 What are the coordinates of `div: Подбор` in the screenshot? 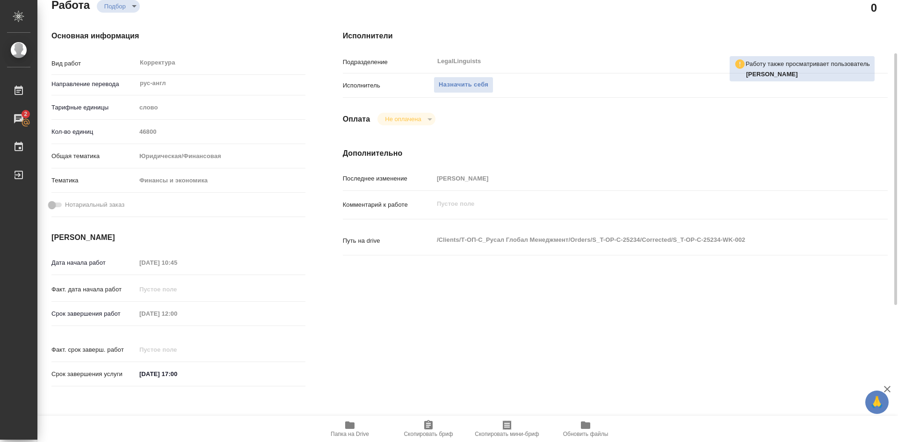 It's located at (406, 119).